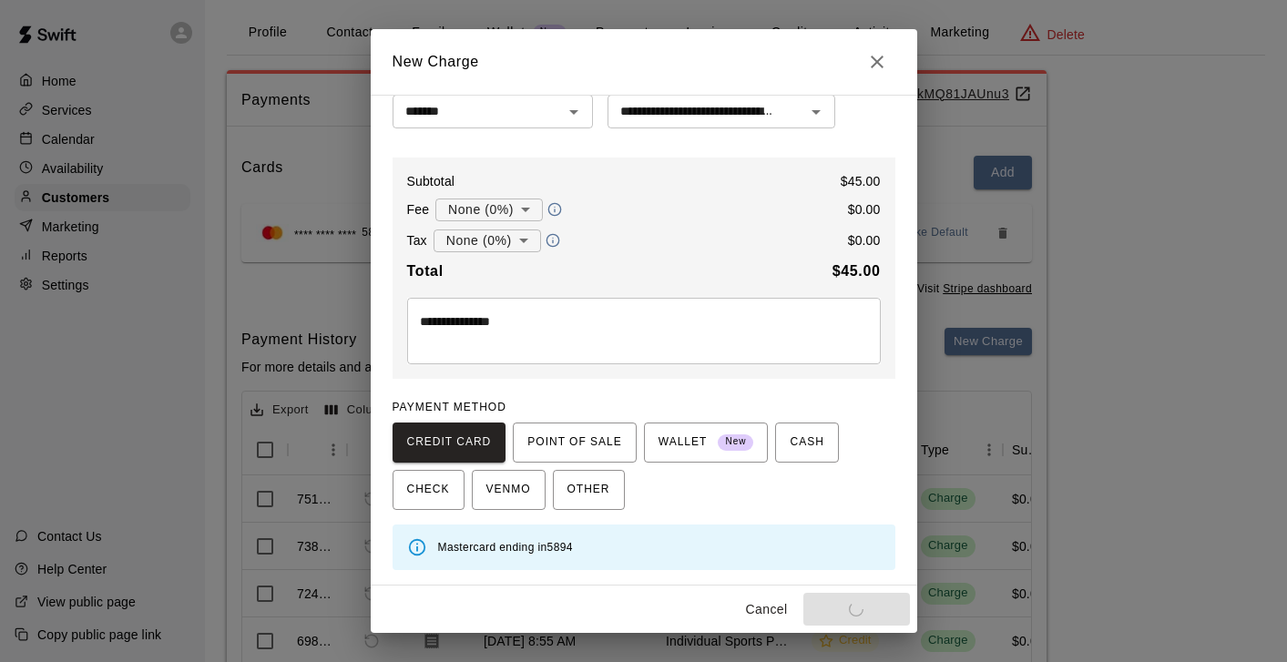 The height and width of the screenshot is (662, 1287). I want to click on span: Mastercard ending in 5894, so click(506, 548).